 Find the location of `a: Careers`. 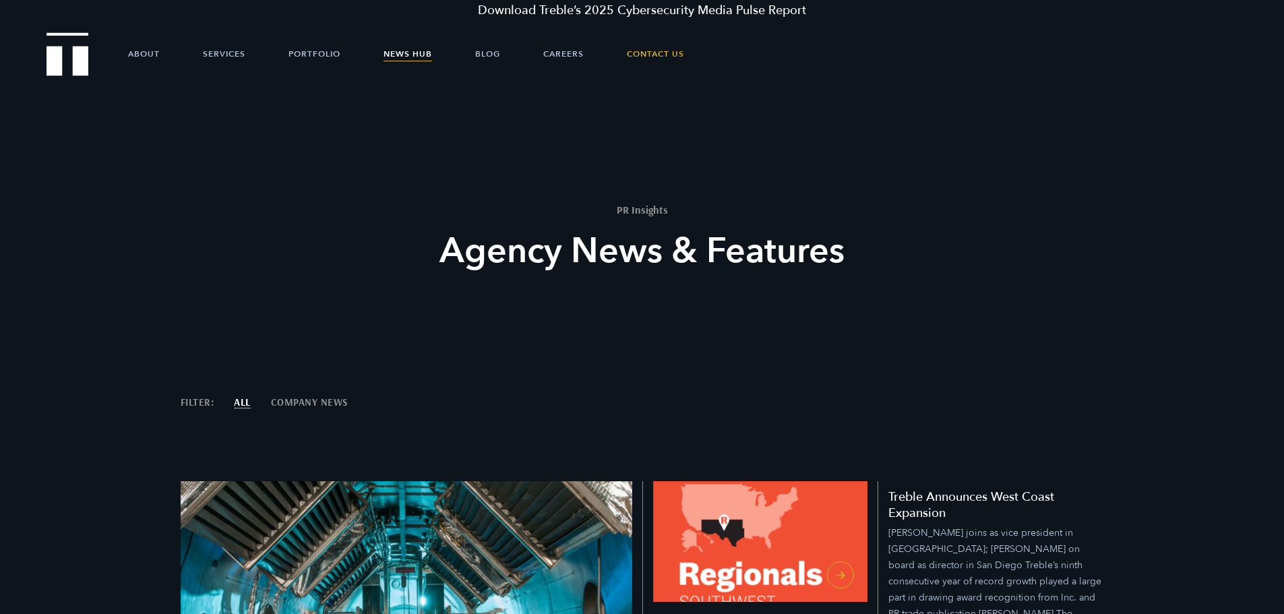

a: Careers is located at coordinates (564, 54).